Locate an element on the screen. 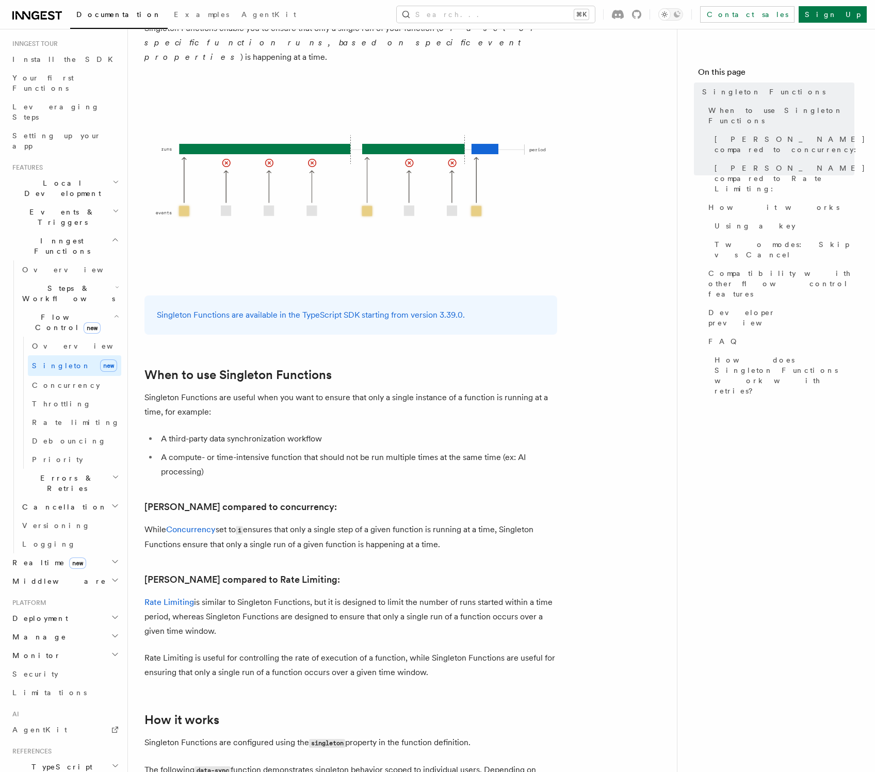  div: Inngest Functions is located at coordinates (64, 407).